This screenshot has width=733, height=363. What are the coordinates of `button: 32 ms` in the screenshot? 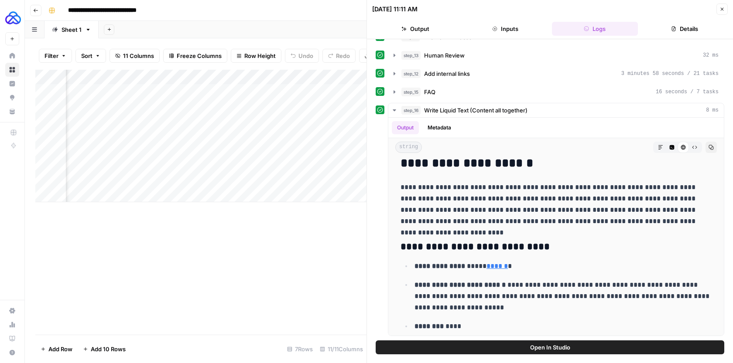 It's located at (556, 55).